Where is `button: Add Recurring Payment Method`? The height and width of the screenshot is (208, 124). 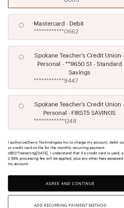
button: Add Recurring Payment Method is located at coordinates (62, 183).